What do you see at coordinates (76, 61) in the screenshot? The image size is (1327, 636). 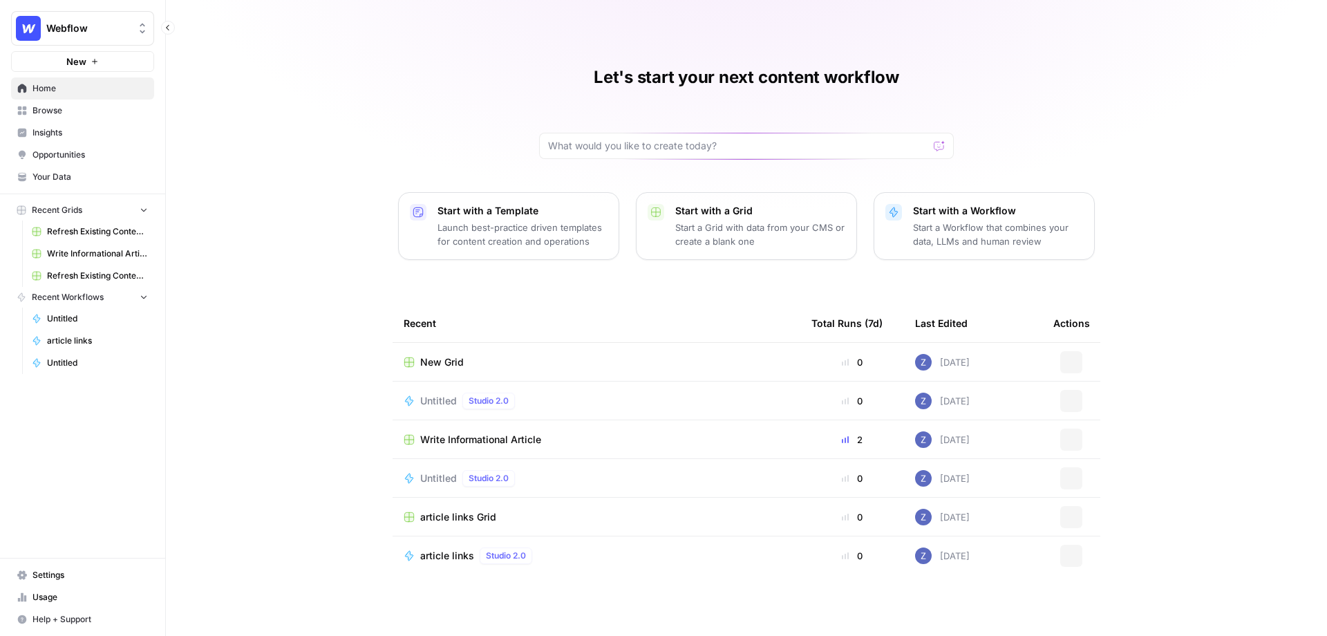 I see `span: New` at bounding box center [76, 61].